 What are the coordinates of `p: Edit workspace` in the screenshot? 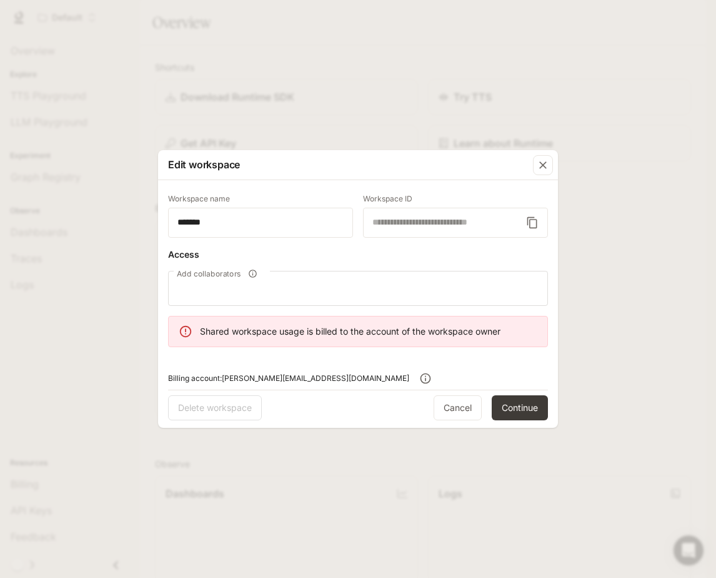 It's located at (204, 164).